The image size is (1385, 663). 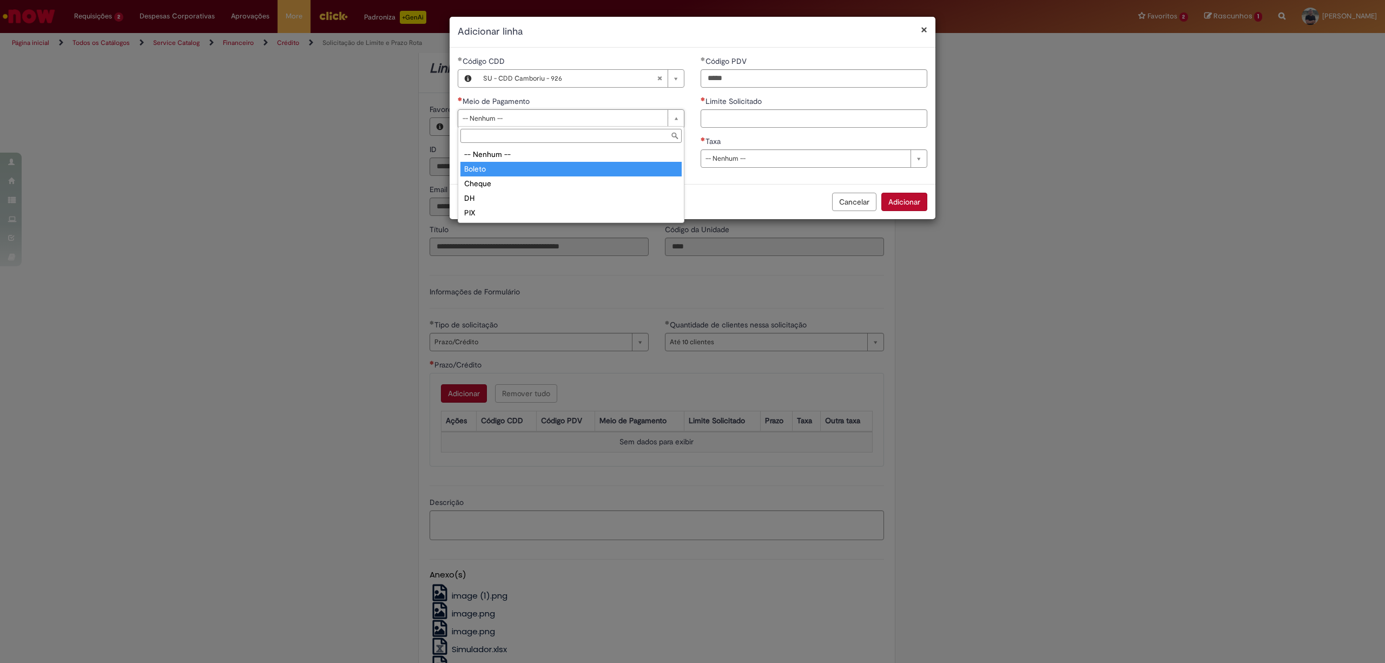 What do you see at coordinates (571, 183) in the screenshot?
I see `div: Cheque` at bounding box center [571, 183].